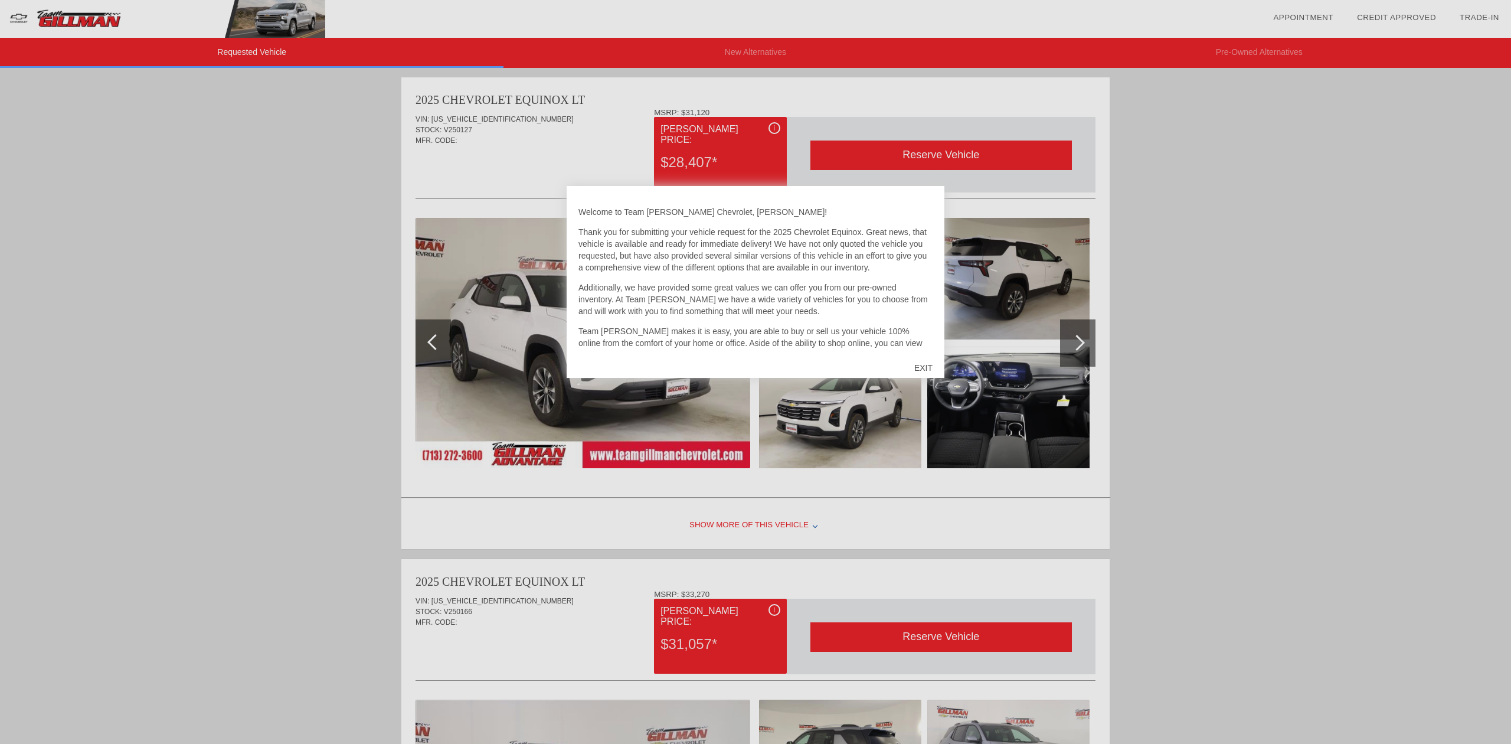 Image resolution: width=1511 pixels, height=744 pixels. I want to click on div: EXIT, so click(923, 368).